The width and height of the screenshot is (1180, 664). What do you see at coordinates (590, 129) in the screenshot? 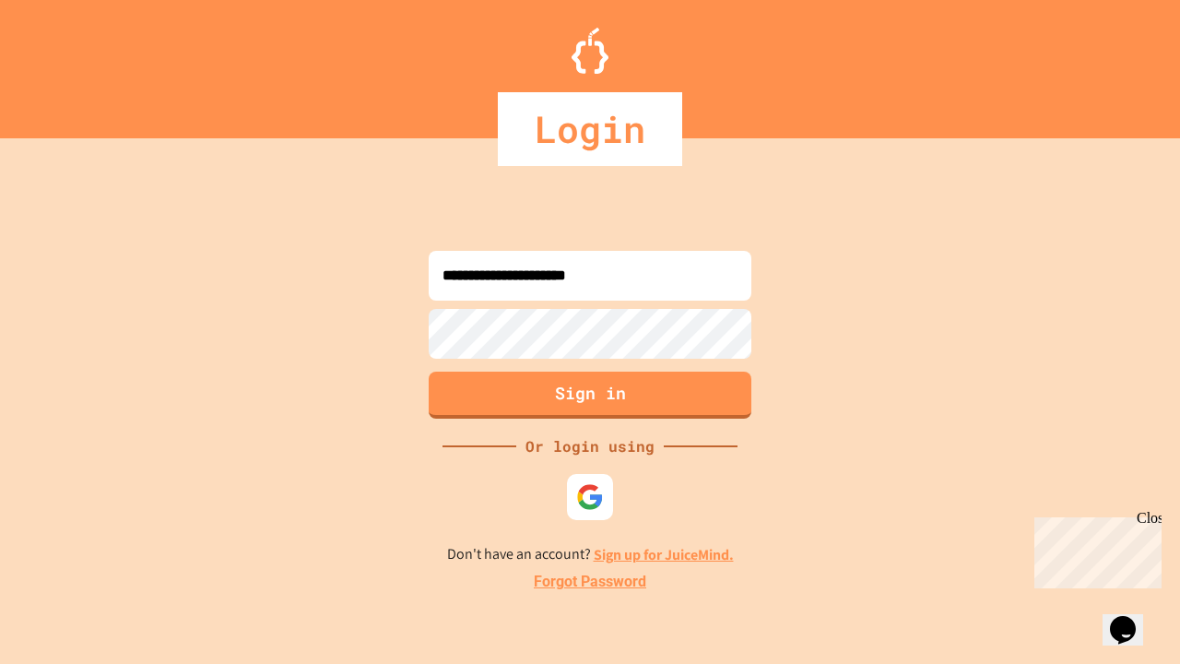
I see `div: Login` at bounding box center [590, 129].